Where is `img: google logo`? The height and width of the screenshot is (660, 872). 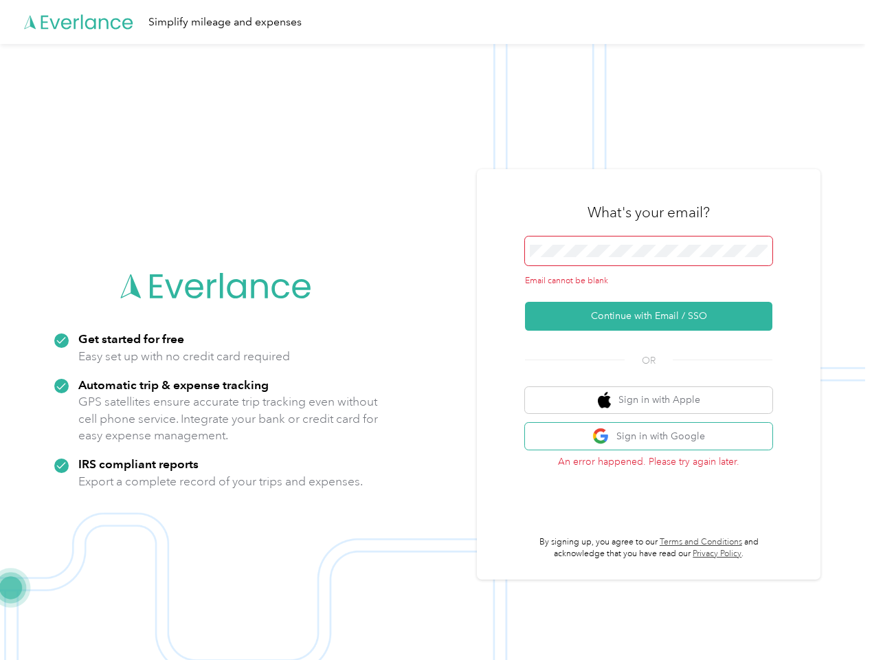 img: google logo is located at coordinates (601, 436).